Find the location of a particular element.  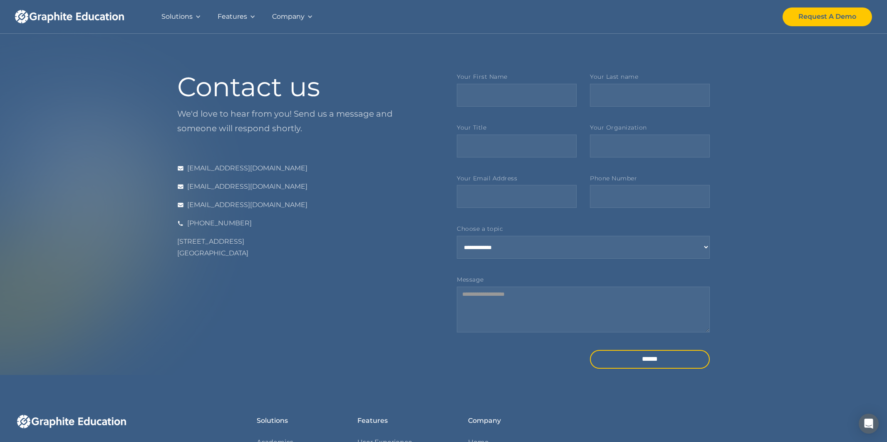

div: Open Intercom Messenger is located at coordinates (869, 423).